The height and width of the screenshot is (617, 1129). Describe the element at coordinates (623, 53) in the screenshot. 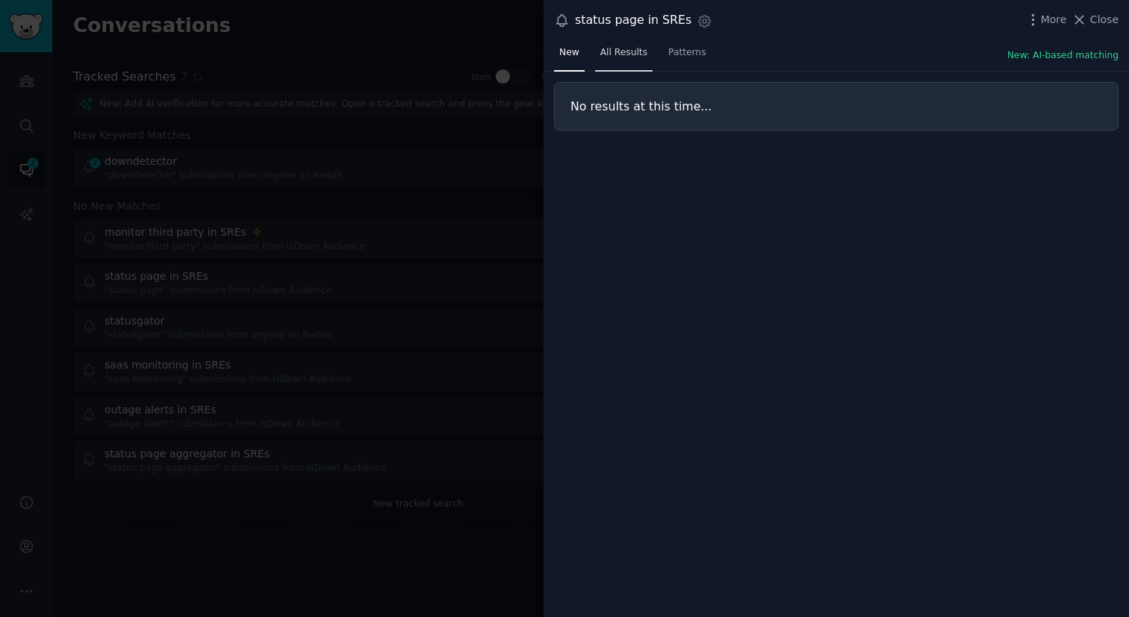

I see `span: All Results` at that location.